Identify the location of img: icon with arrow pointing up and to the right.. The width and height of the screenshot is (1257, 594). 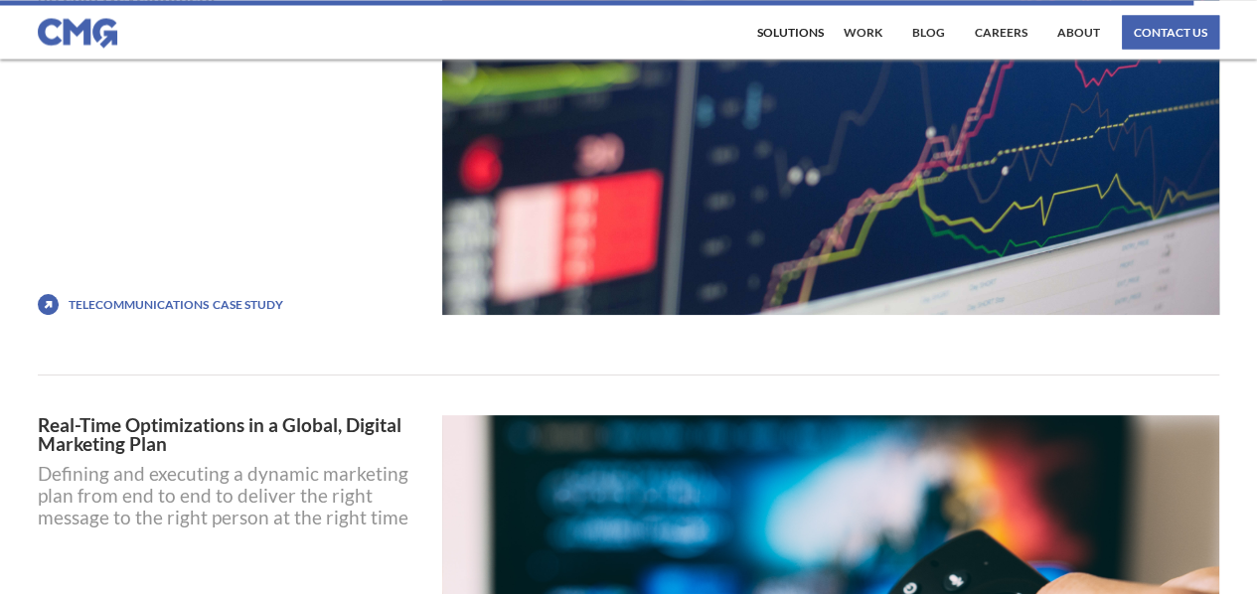
(48, 304).